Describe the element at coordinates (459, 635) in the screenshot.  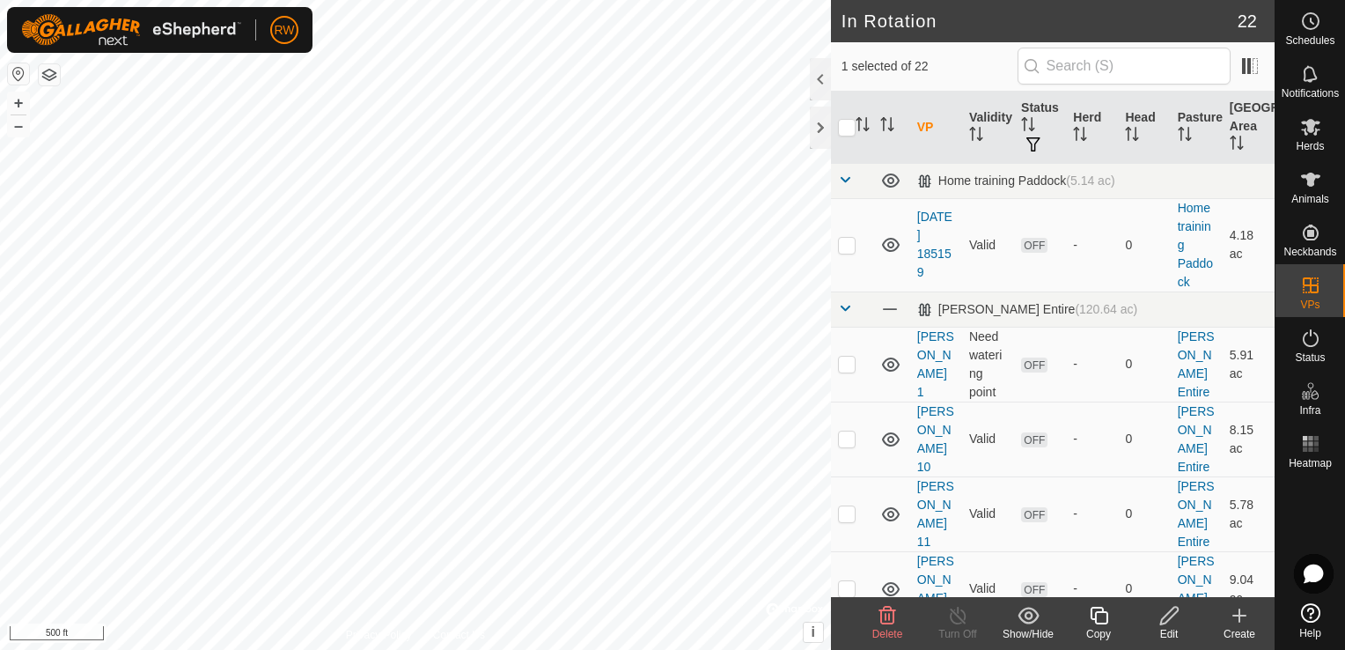
I see `a: Contact Us` at that location.